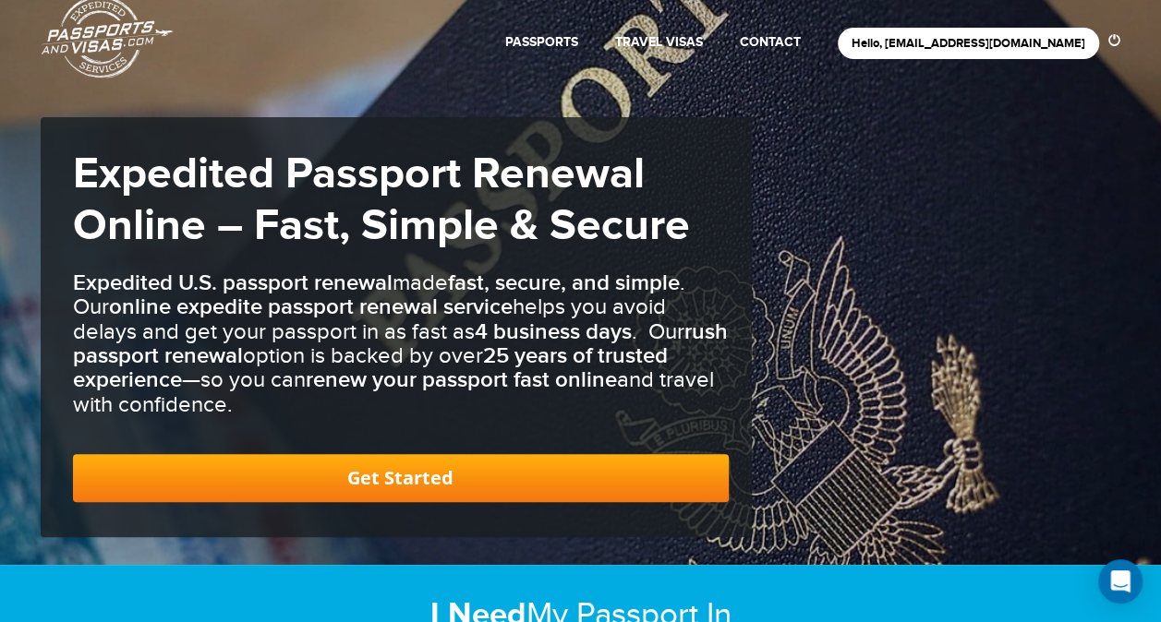 The width and height of the screenshot is (1161, 622). What do you see at coordinates (553, 332) in the screenshot?
I see `b: 4 business days` at bounding box center [553, 332].